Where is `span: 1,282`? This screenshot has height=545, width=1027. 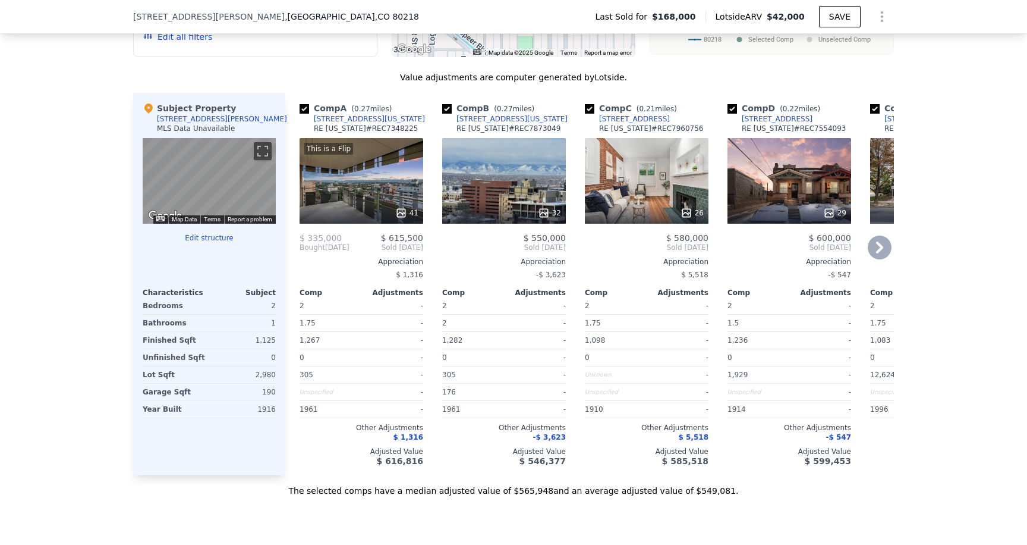
span: 1,282 is located at coordinates (452, 340).